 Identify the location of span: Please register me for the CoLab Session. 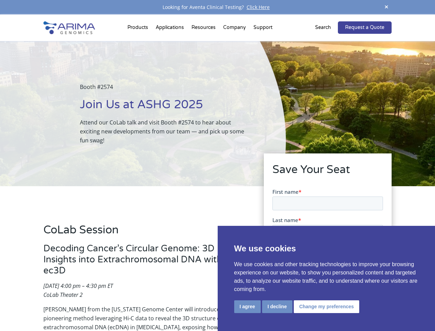
(56, 118).